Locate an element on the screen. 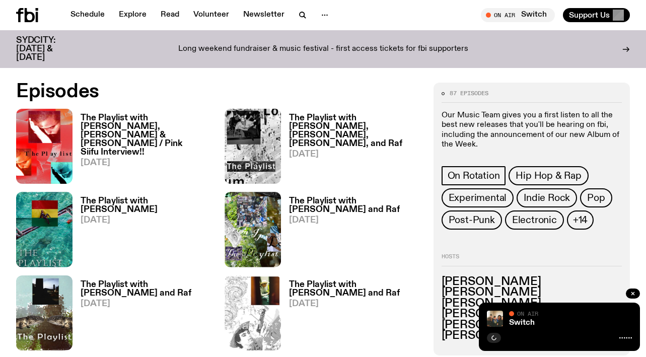 Image resolution: width=646 pixels, height=357 pixels. button: +14 is located at coordinates (580, 220).